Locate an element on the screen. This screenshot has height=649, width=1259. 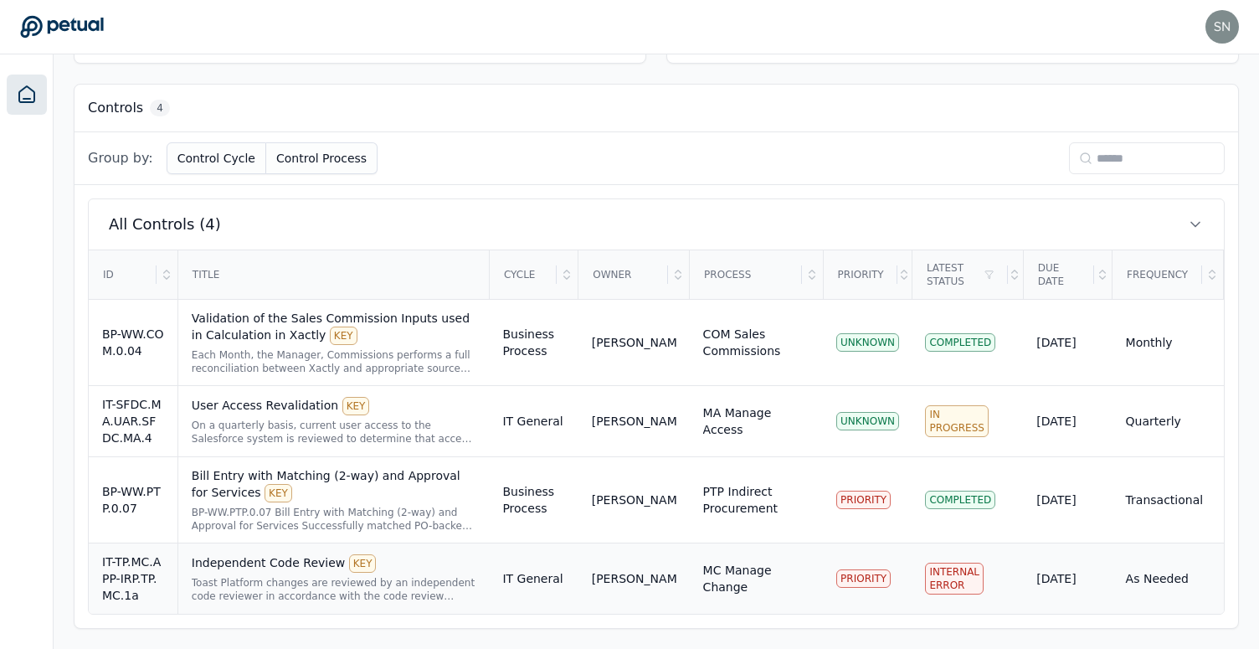
td: Monthly is located at coordinates (1168, 343).